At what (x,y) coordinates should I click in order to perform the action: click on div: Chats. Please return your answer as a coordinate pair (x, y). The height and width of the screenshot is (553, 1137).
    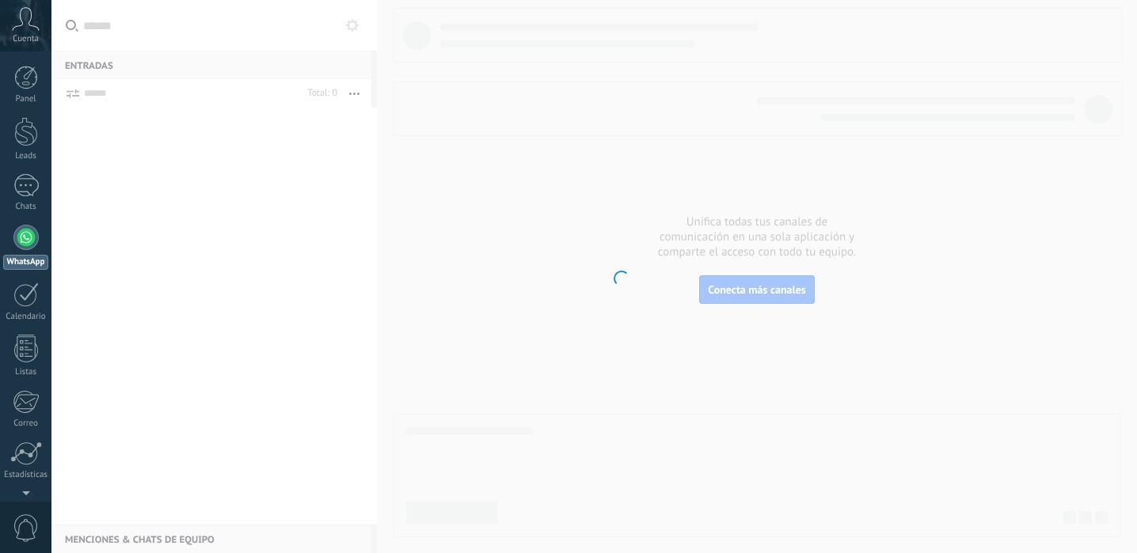
    Looking at the image, I should click on (26, 207).